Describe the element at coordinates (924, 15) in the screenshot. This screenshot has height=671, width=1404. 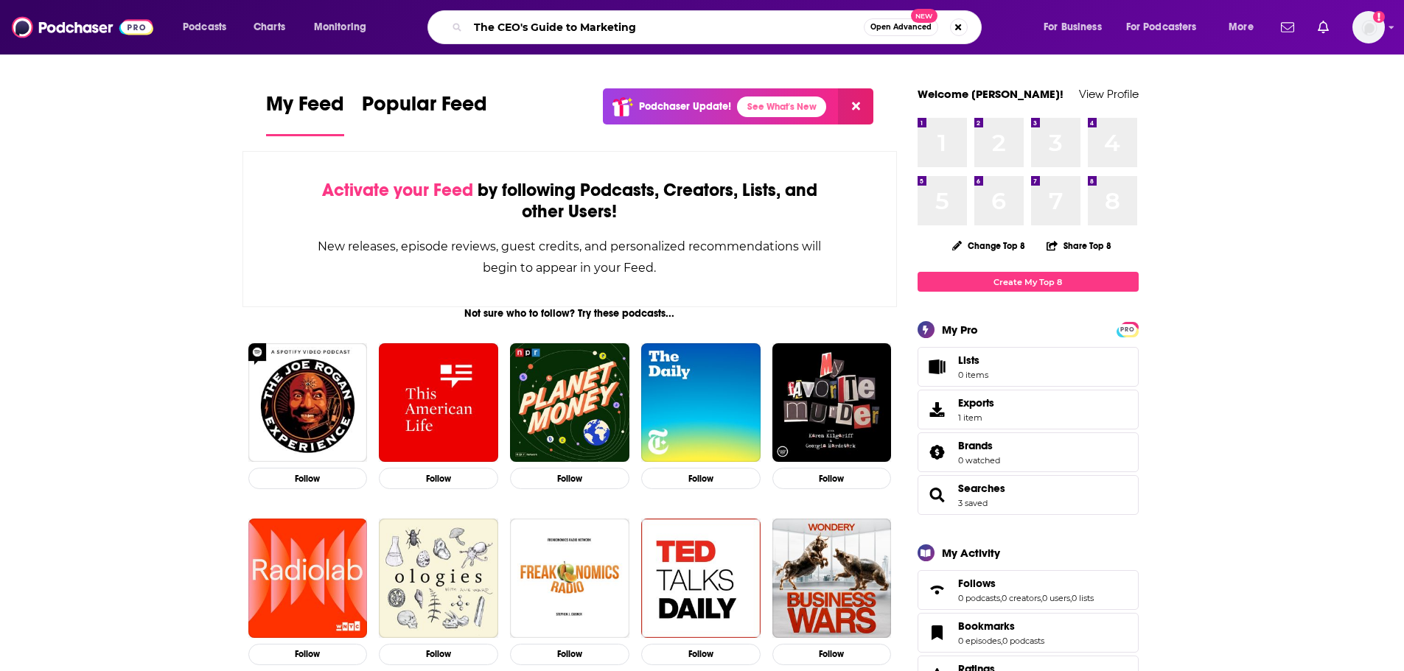
I see `span: New` at that location.